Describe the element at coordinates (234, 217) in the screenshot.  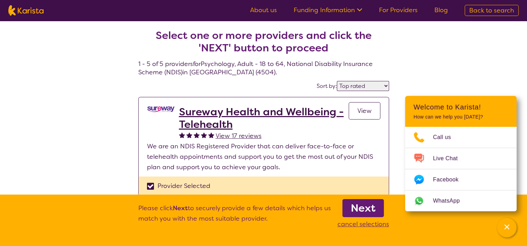
I see `p: Please click to securely provide a few details which helps us match you with the most suitable pr...` at that location.